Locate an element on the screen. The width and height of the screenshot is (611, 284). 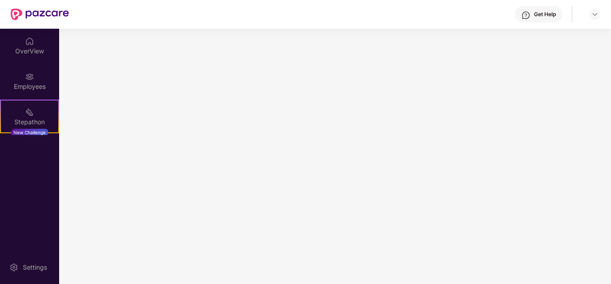
img: svg+xml;base64,PHN2ZyBpZD0iSGVscC0zMngzMiIgeG1sbnM9Imh0dHA6Ly93d3cudzMub3JnLzIwMDAvc3ZnIiB3aWR0aD... is located at coordinates (526, 15).